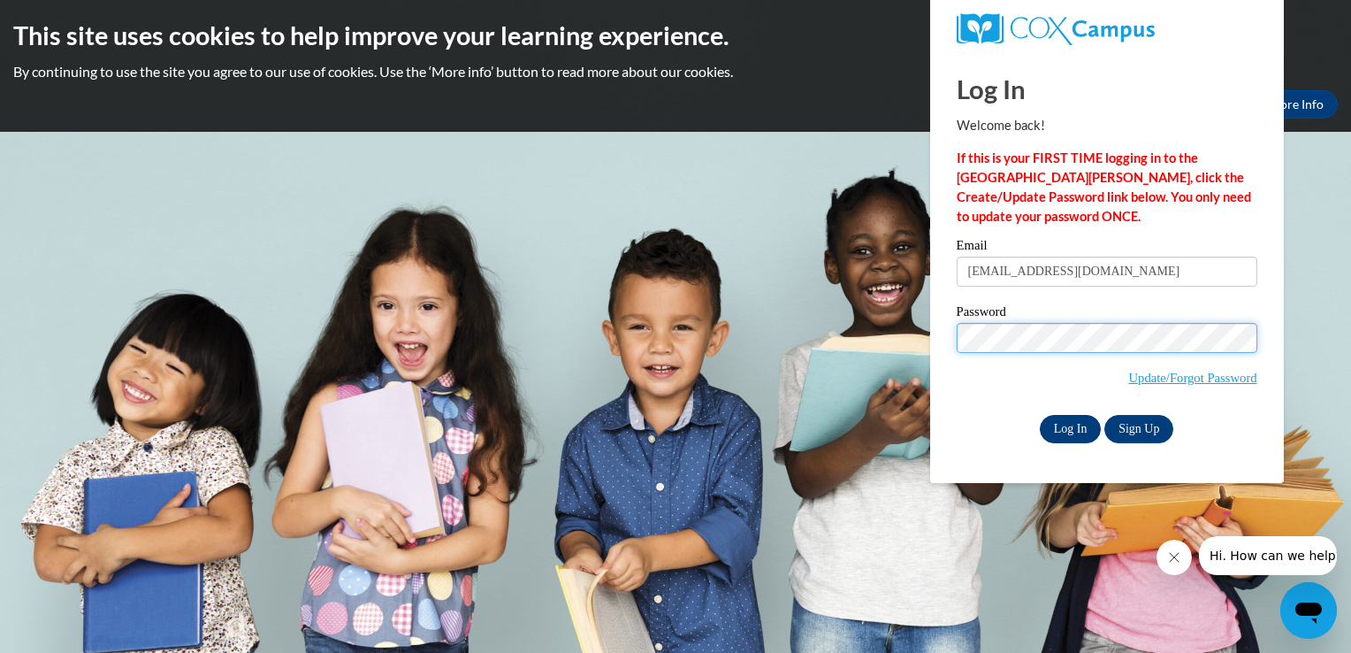 This screenshot has height=653, width=1351. What do you see at coordinates (1071, 429) in the screenshot?
I see `input: Log In` at bounding box center [1071, 429].